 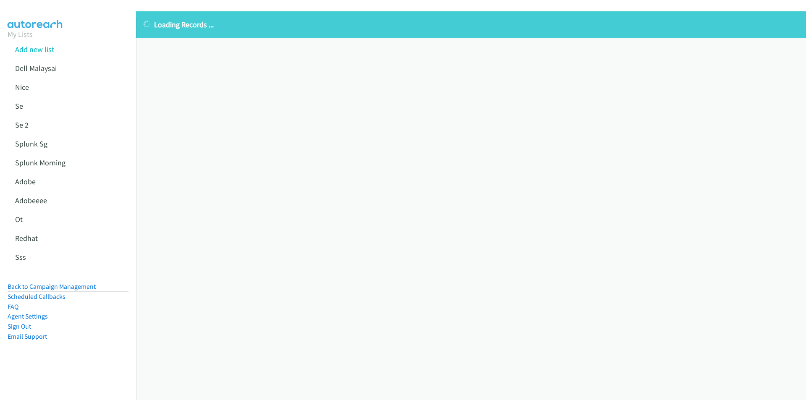 I want to click on a: FAQ, so click(x=13, y=306).